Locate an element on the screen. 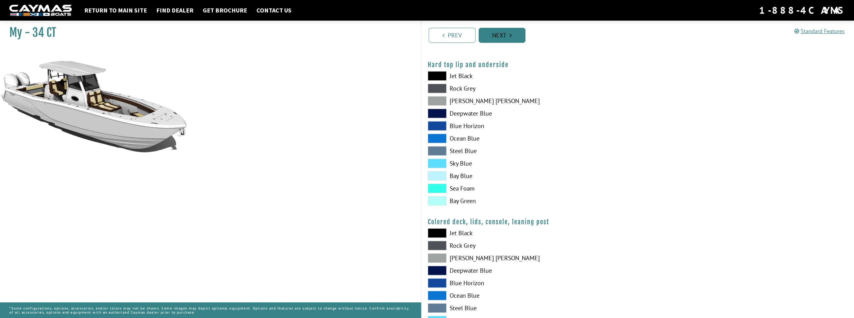  h4: Colored deck, lids, console, leaning post is located at coordinates (638, 221).